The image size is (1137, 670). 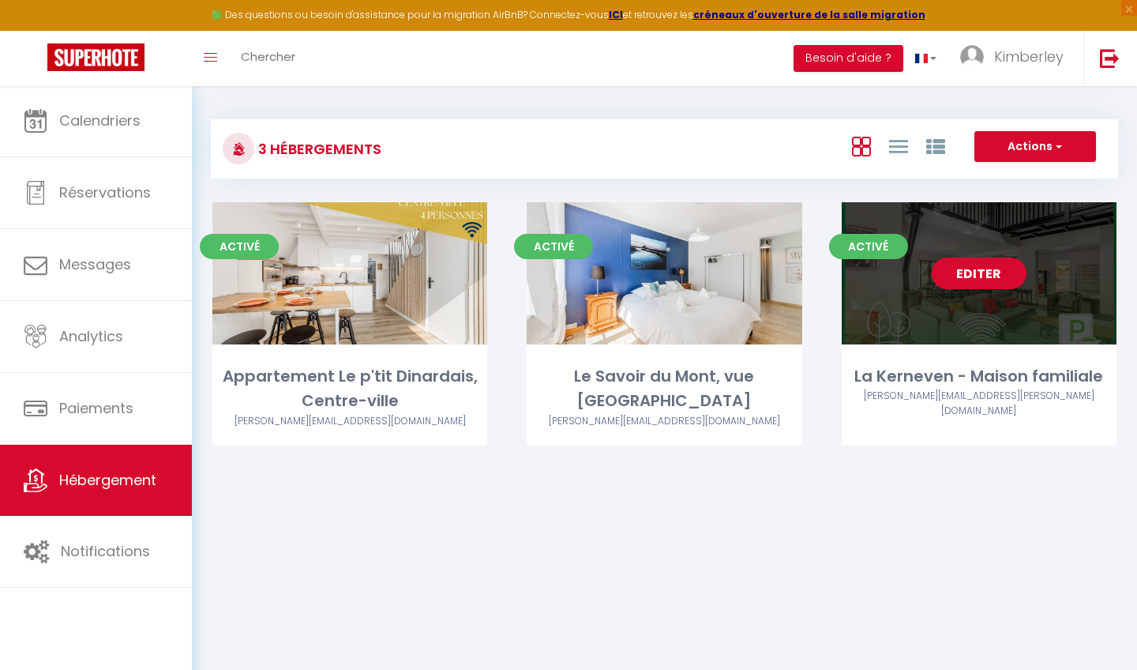 What do you see at coordinates (268, 58) in the screenshot?
I see `a: Chercher` at bounding box center [268, 58].